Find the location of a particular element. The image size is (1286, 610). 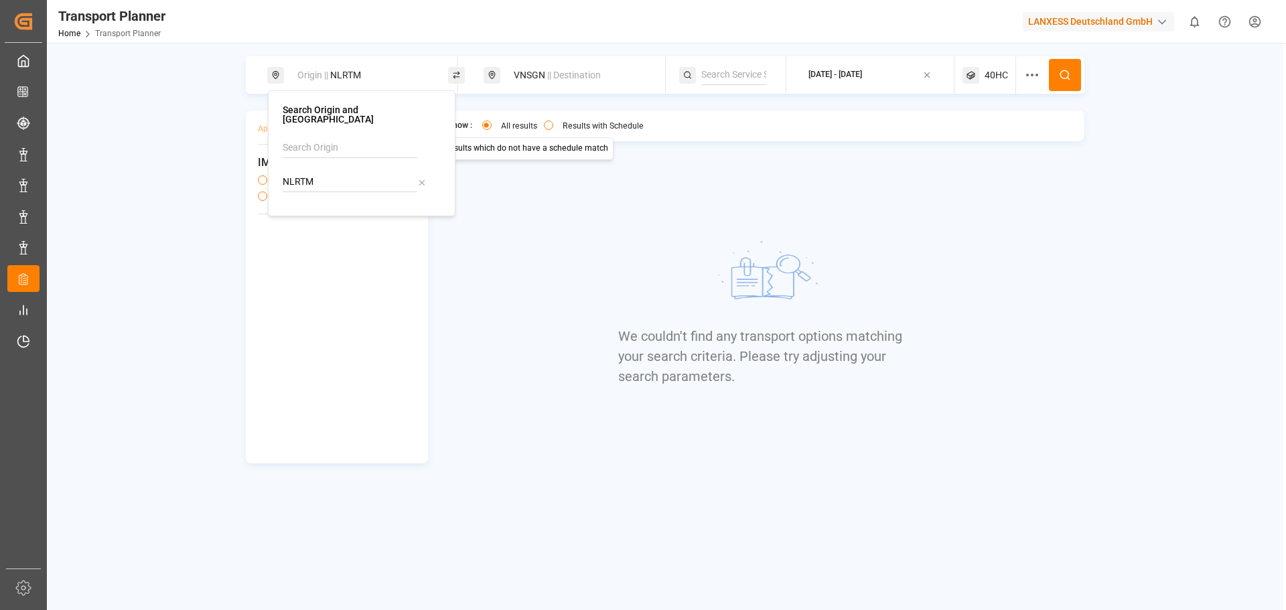

div: NLRTM is located at coordinates (362, 75).